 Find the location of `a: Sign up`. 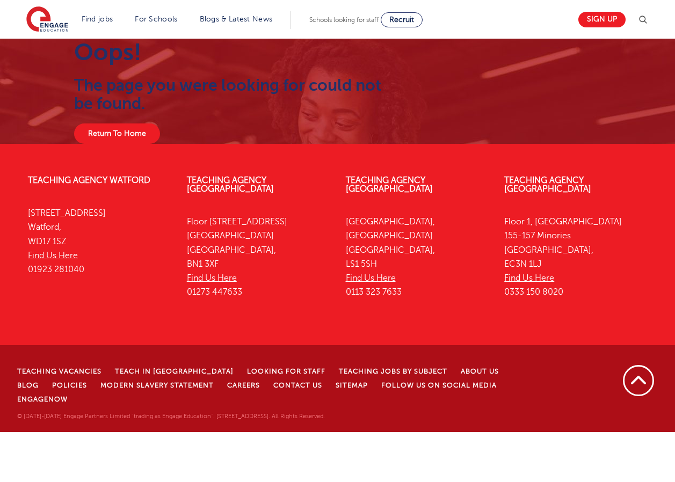

a: Sign up is located at coordinates (602, 19).